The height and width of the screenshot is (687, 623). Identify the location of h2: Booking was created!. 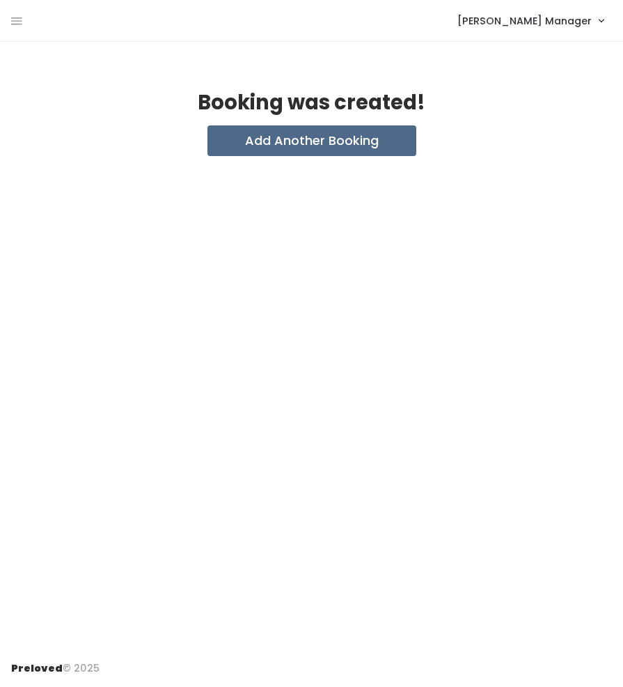
(311, 103).